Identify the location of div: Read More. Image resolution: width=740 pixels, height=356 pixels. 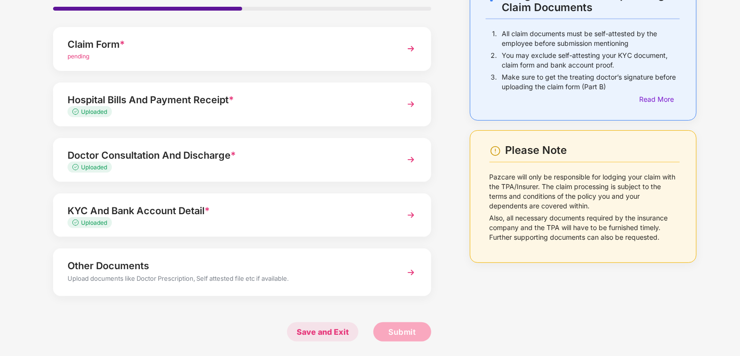
(659, 99).